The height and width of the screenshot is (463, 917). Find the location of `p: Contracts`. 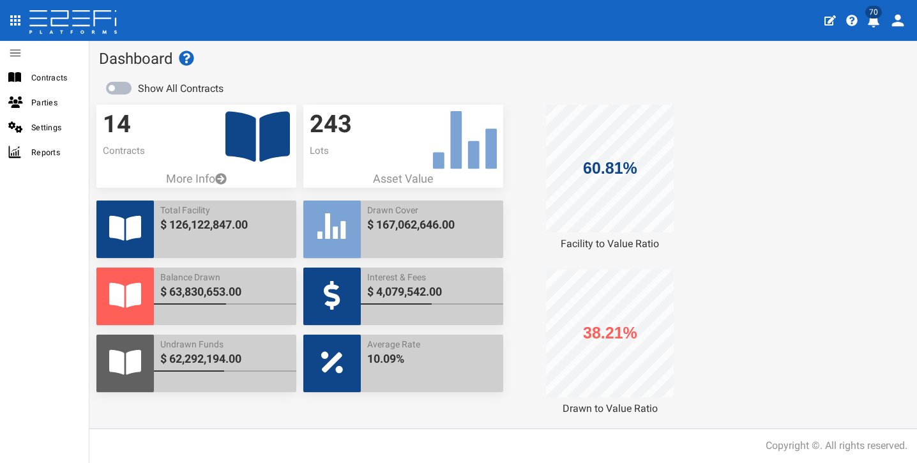

p: Contracts is located at coordinates (196, 151).